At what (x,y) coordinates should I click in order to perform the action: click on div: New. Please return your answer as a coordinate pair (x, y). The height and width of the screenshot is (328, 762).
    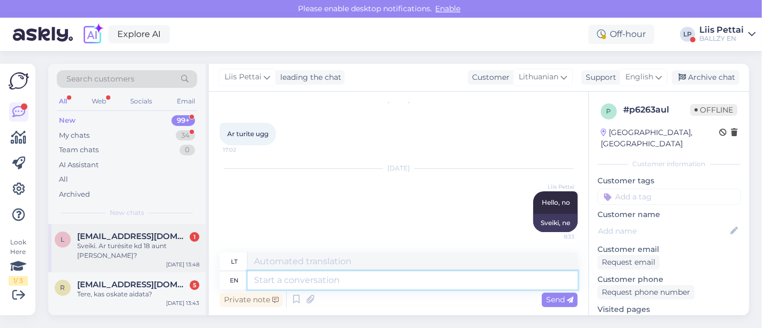
    Looking at the image, I should click on (67, 121).